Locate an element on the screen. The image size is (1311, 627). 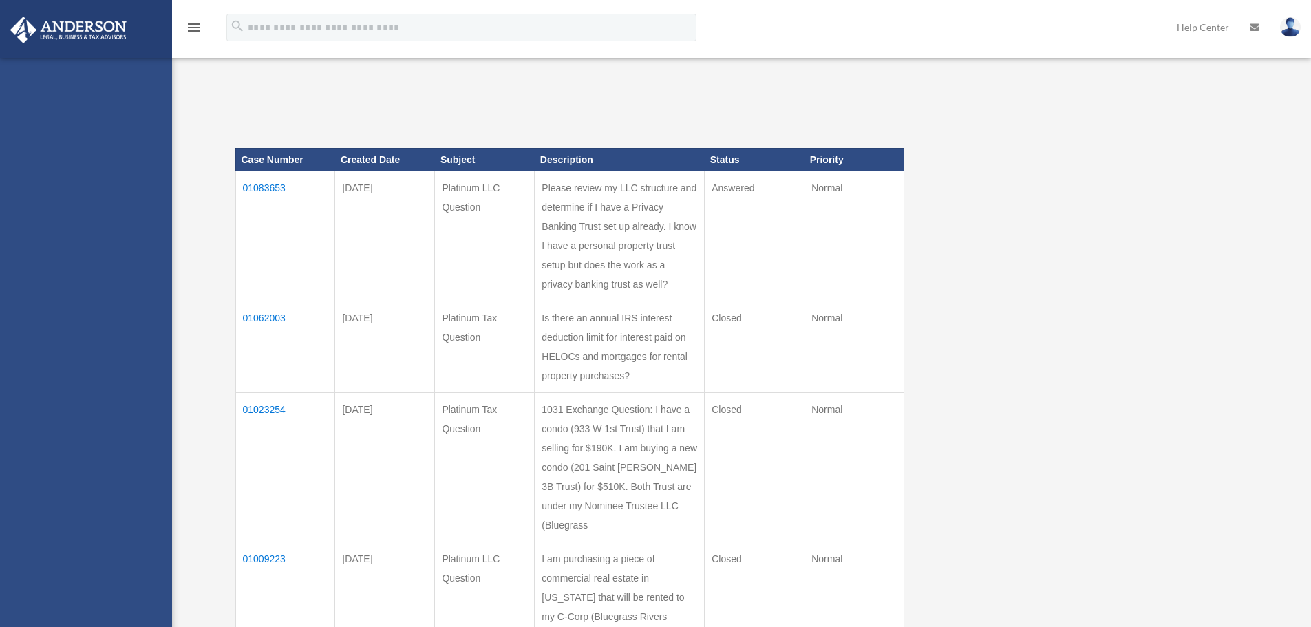
th: Status is located at coordinates (754, 160).